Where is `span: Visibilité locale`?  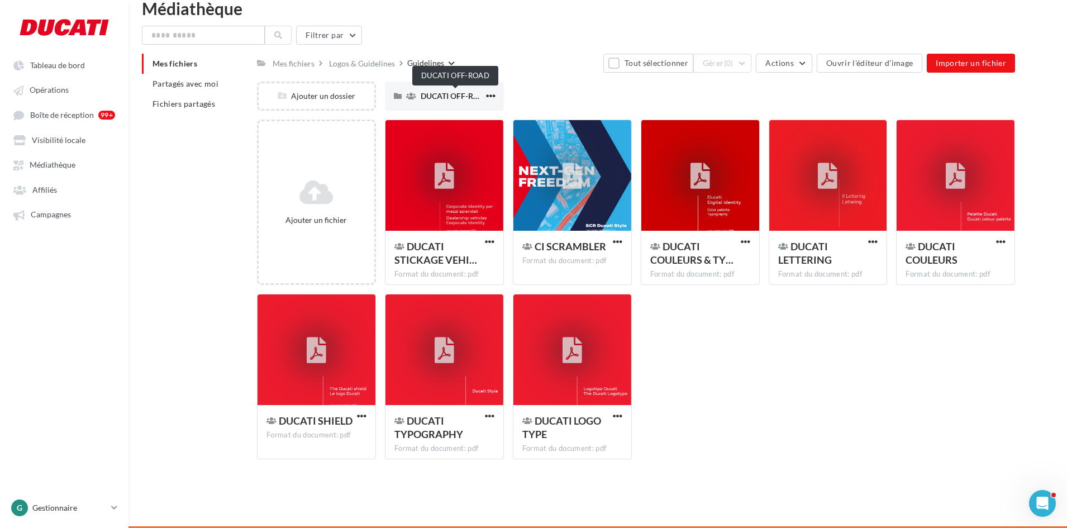 span: Visibilité locale is located at coordinates (59, 140).